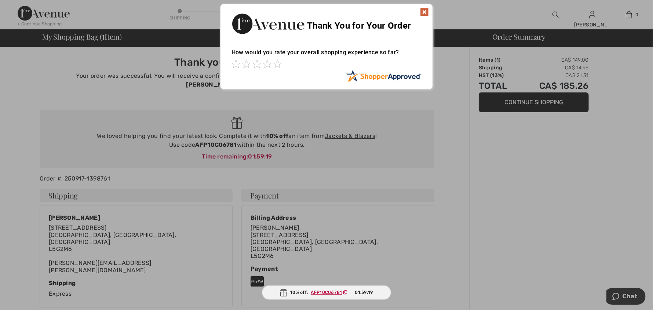  Describe the element at coordinates (268, 23) in the screenshot. I see `img: Thank You for Your Order` at that location.